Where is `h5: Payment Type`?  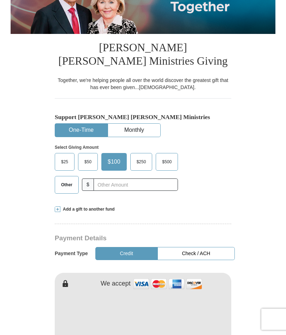 h5: Payment Type is located at coordinates (71, 253).